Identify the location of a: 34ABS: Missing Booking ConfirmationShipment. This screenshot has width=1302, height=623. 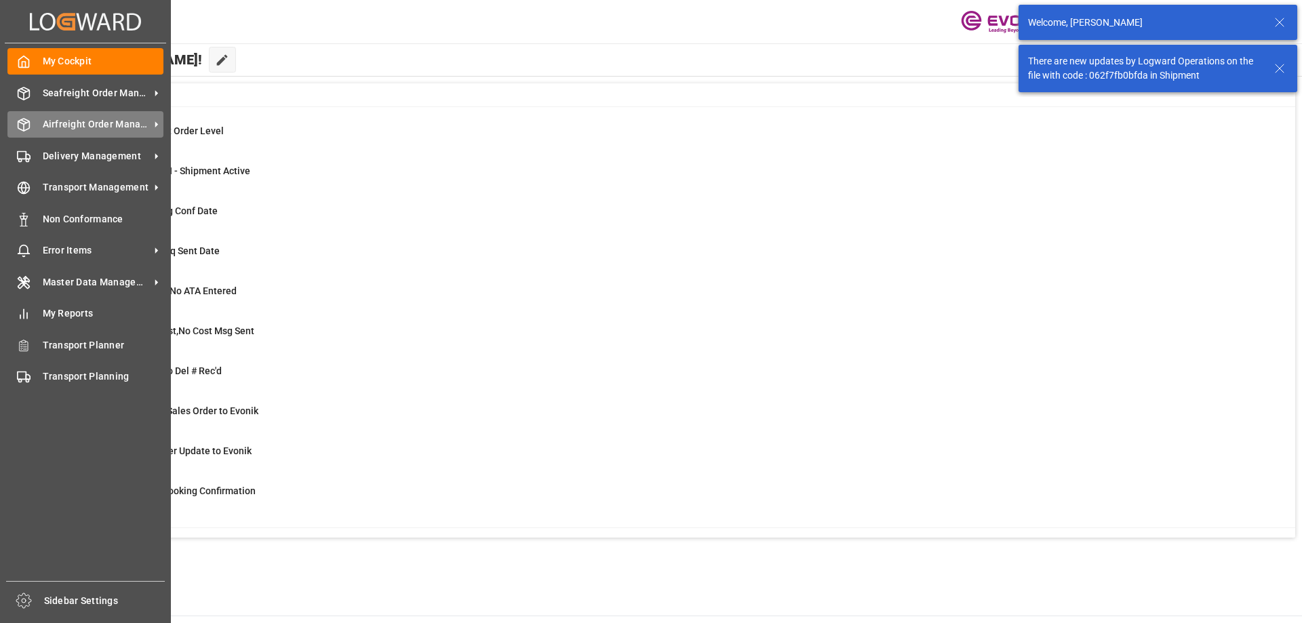
(674, 499).